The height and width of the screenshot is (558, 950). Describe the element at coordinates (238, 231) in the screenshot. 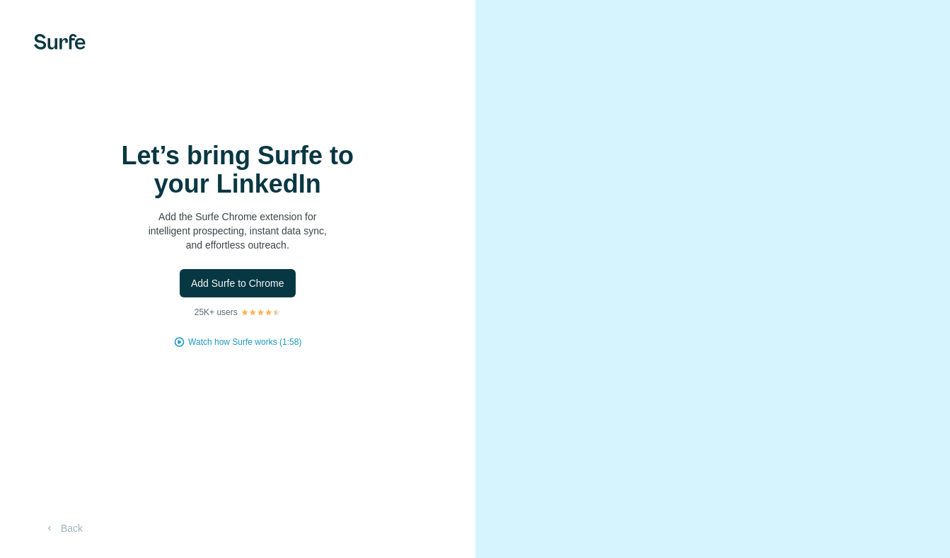

I see `p: Add the Surfe Chrome extension for intelligent prospecting, instant data sync, and effortless out...` at that location.